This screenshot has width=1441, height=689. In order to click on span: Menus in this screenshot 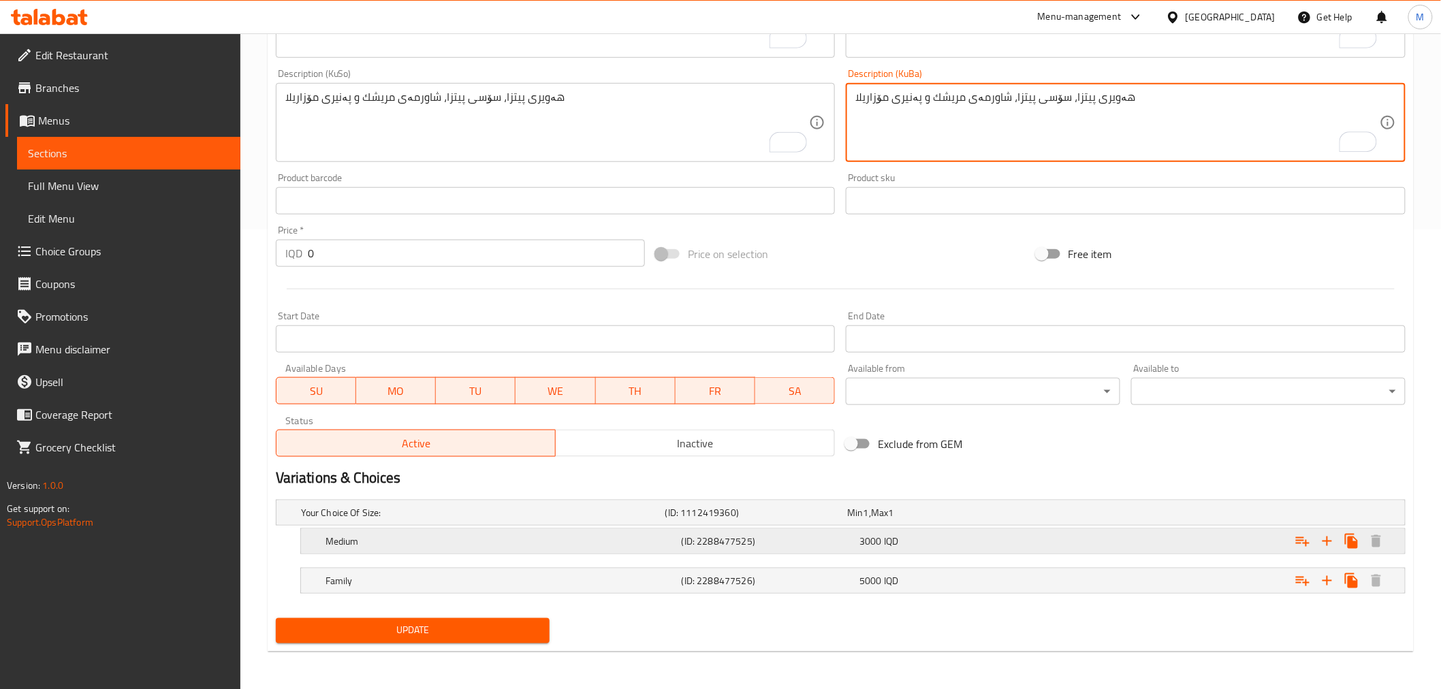, I will do `click(133, 121)`.